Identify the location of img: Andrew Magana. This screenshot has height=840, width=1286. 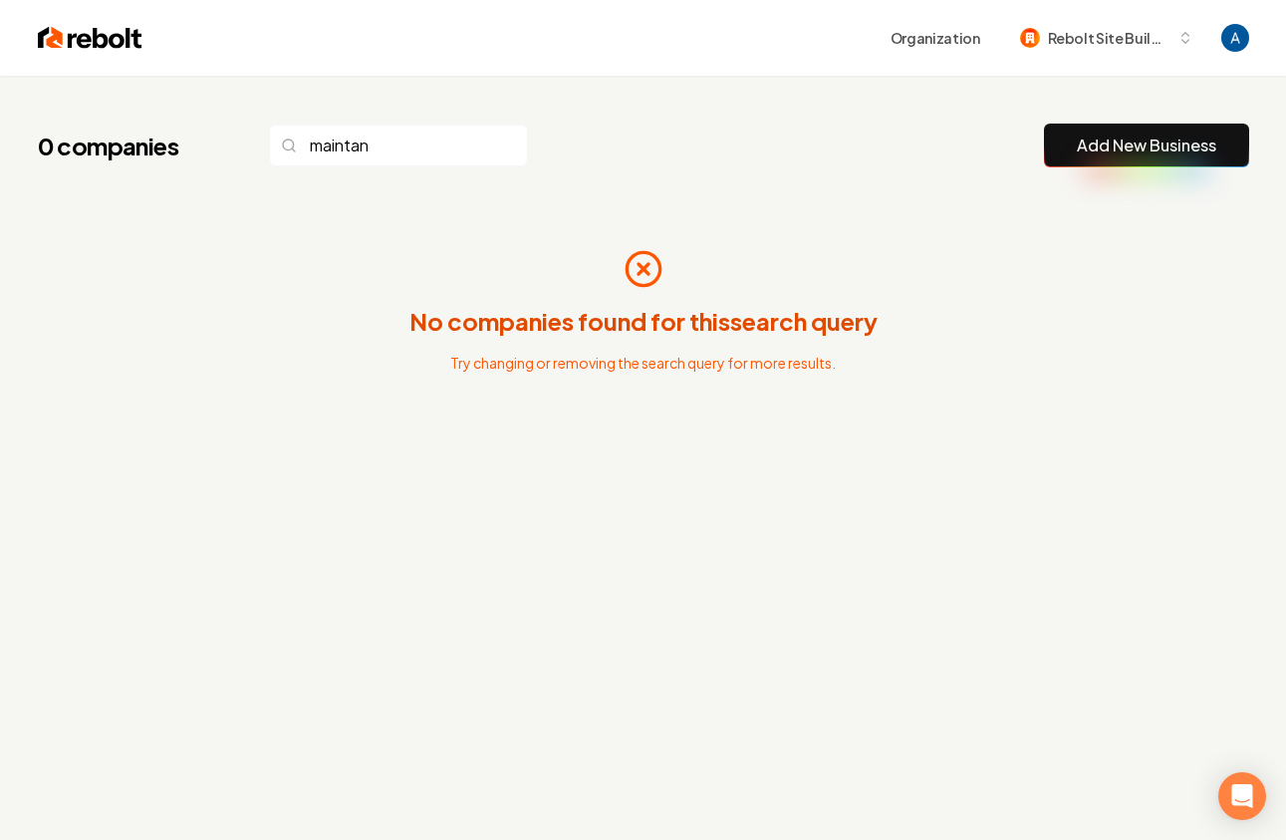
(1235, 38).